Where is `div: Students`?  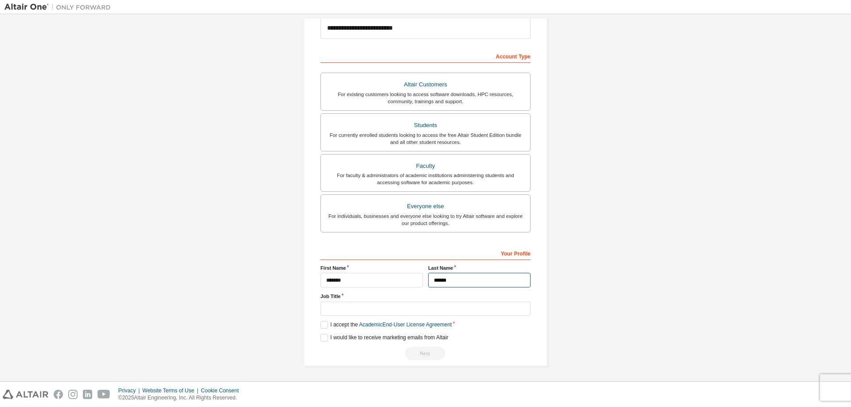
div: Students is located at coordinates (425, 125).